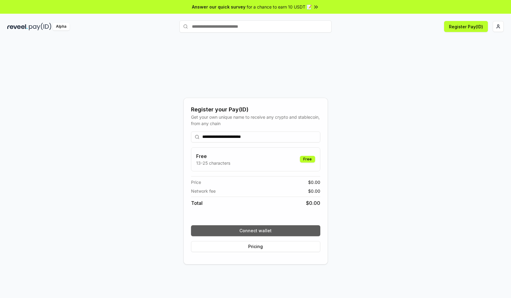 The width and height of the screenshot is (511, 298). I want to click on span: Total, so click(197, 203).